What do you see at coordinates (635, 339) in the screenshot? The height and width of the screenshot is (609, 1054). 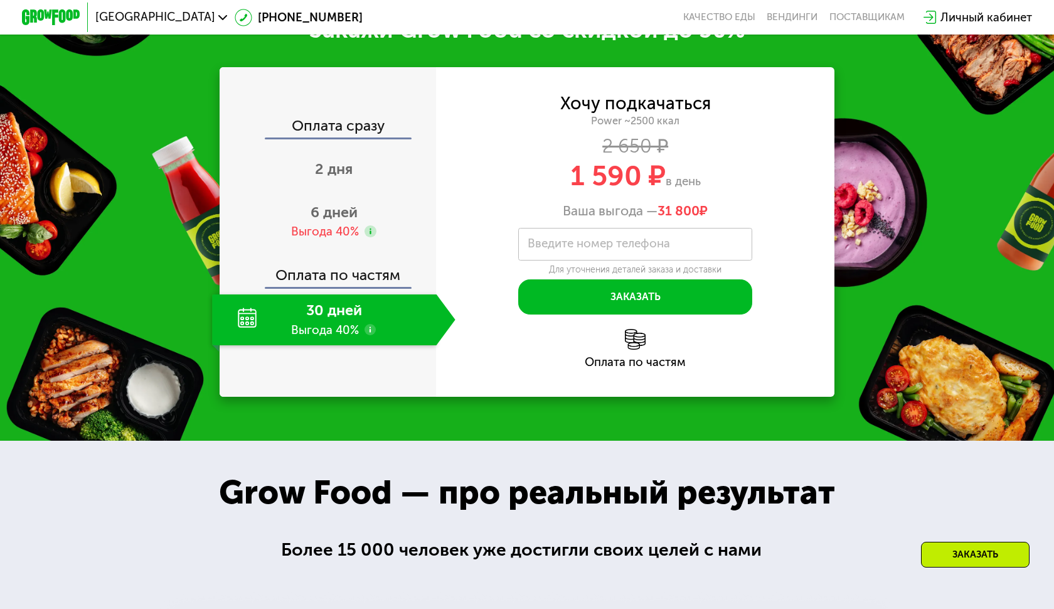 I see `img: l6xcnZfty9opOoJh.png` at bounding box center [635, 339].